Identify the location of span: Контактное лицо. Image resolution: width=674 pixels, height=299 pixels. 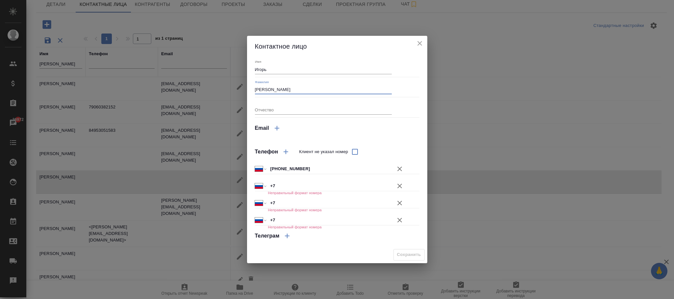
(281, 46).